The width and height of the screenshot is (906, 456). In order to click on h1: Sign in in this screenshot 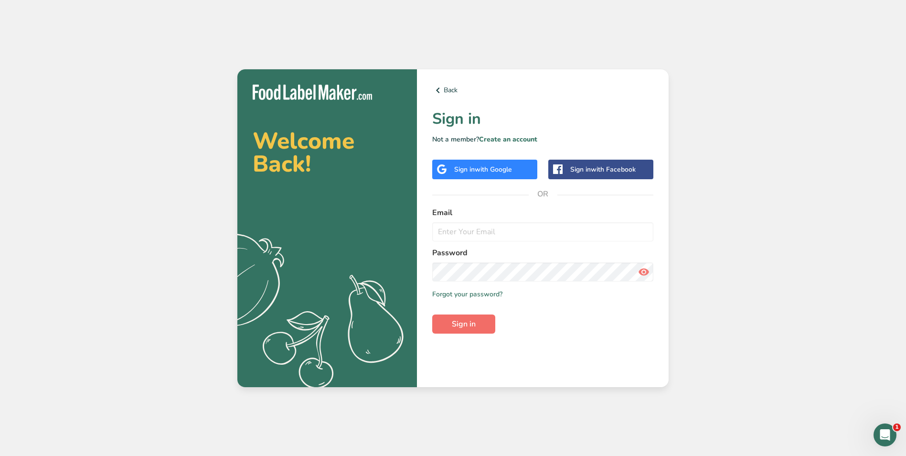, I will do `click(543, 119)`.